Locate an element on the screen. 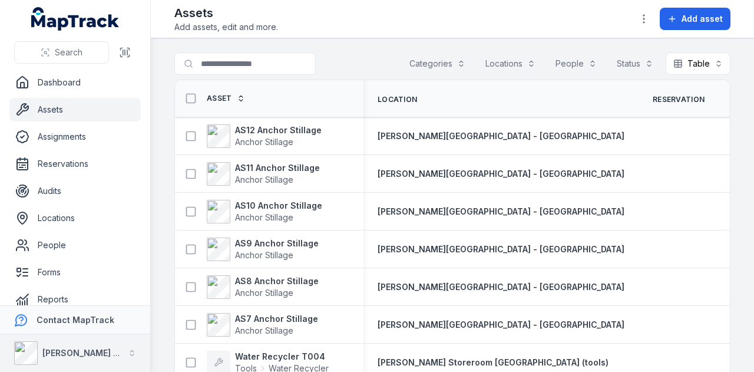  span: Reservation is located at coordinates (679, 100).